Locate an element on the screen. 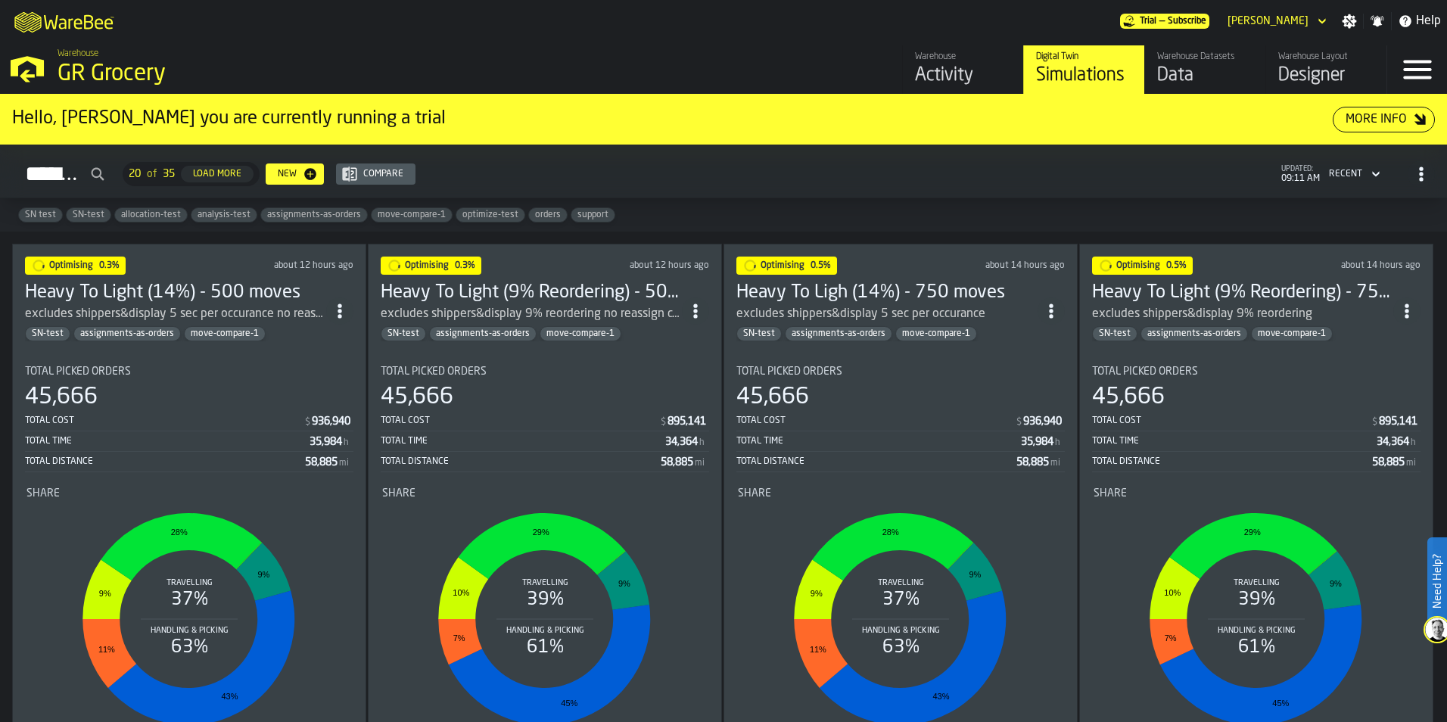  div: Menu Subscription is located at coordinates (1164, 21).